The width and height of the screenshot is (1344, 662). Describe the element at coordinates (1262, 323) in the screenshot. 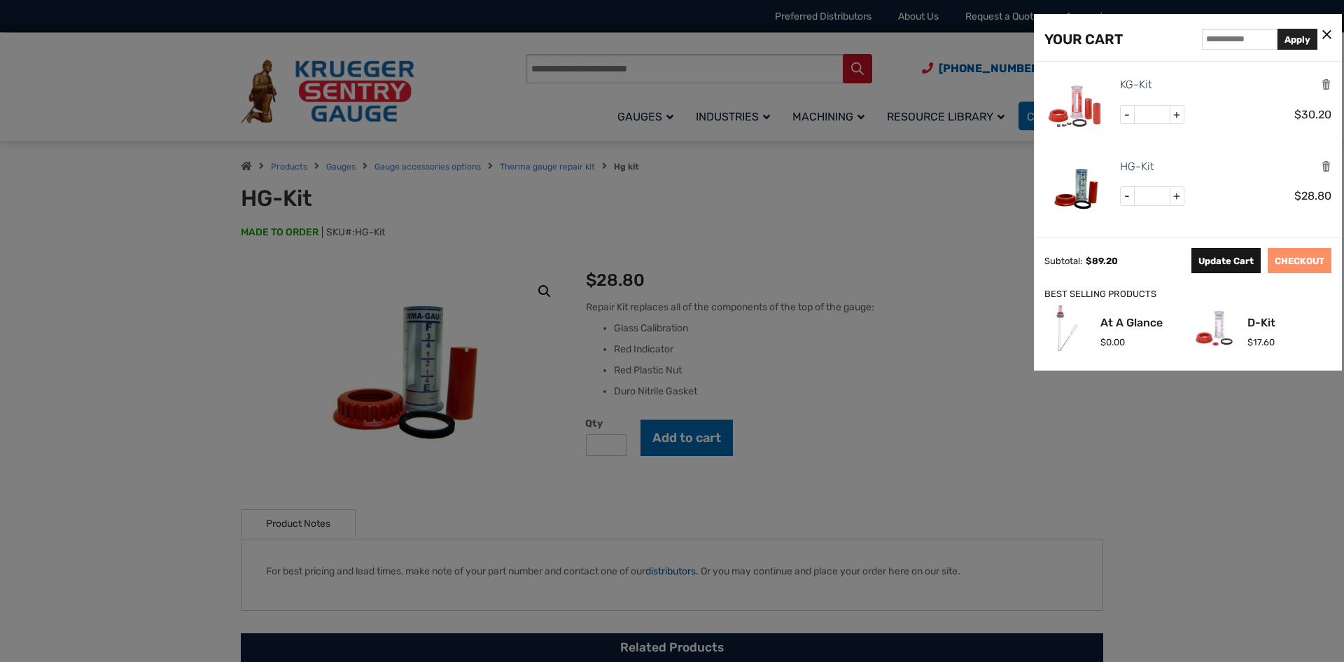

I see `a: D-Kit` at that location.